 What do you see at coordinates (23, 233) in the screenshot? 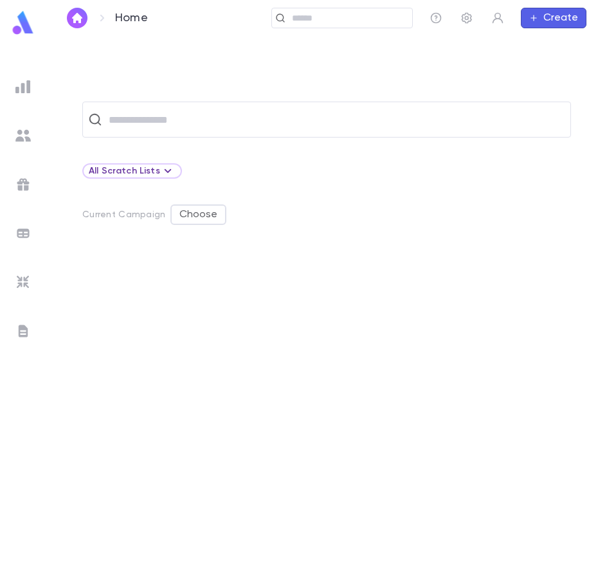
I see `img: batches_grey.339ca447c9d9533ef1741baa751efc33.svg` at bounding box center [23, 233].